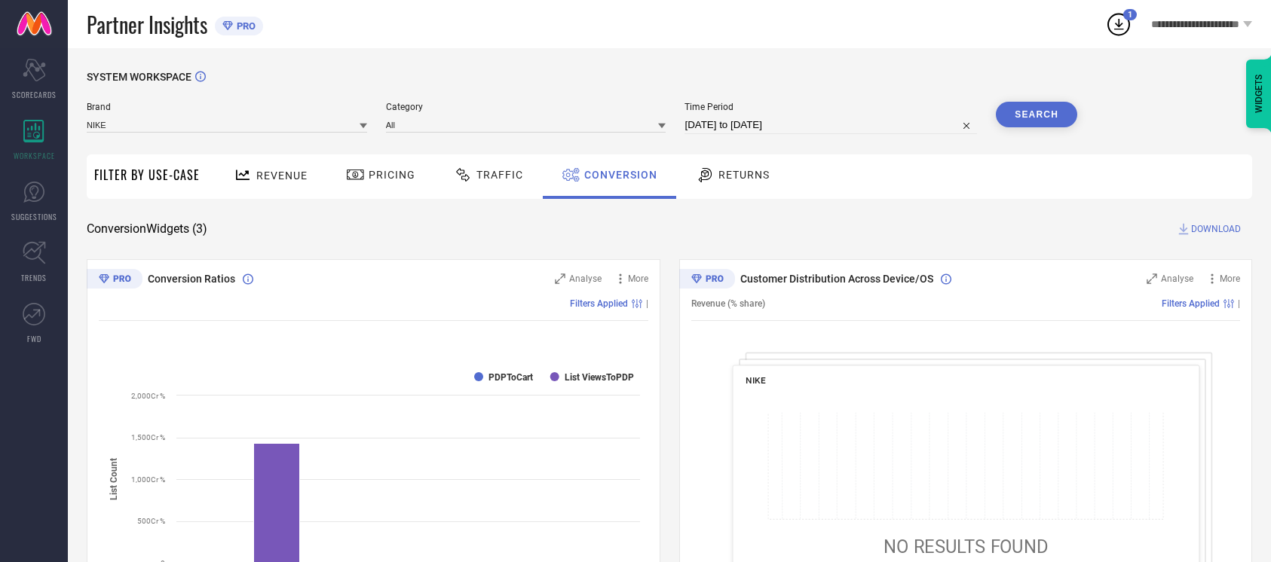 This screenshot has height=562, width=1271. I want to click on span: Revenue, so click(282, 176).